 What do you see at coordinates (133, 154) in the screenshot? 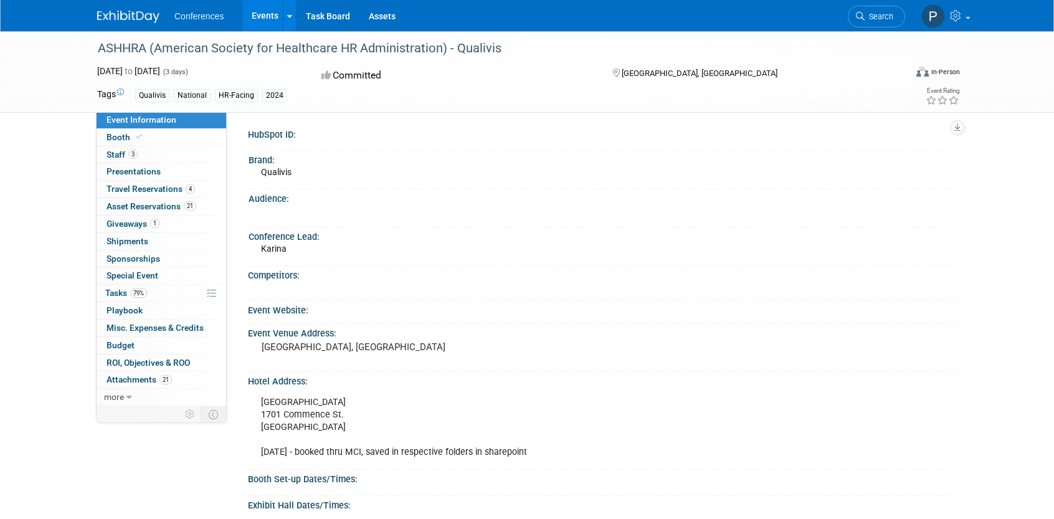
I see `span: 3` at bounding box center [133, 154].